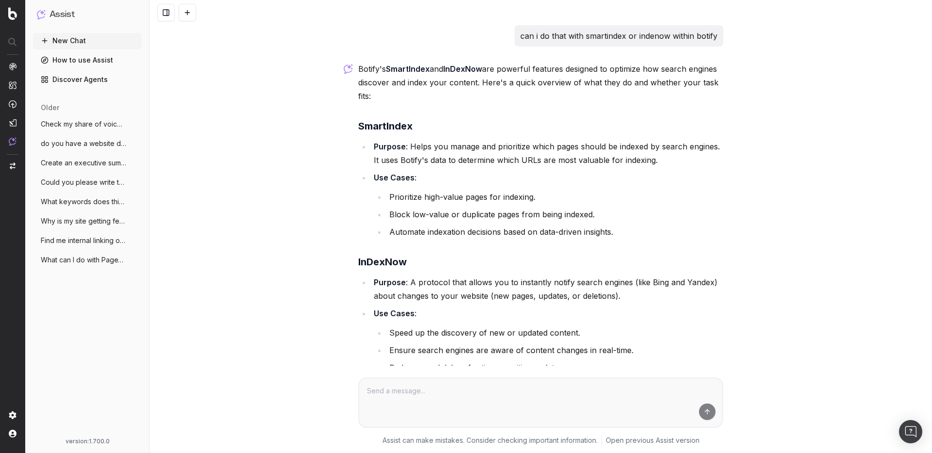 The height and width of the screenshot is (453, 932). What do you see at coordinates (84, 221) in the screenshot?
I see `span: Why is my site getting fewer visitors la` at bounding box center [84, 221].